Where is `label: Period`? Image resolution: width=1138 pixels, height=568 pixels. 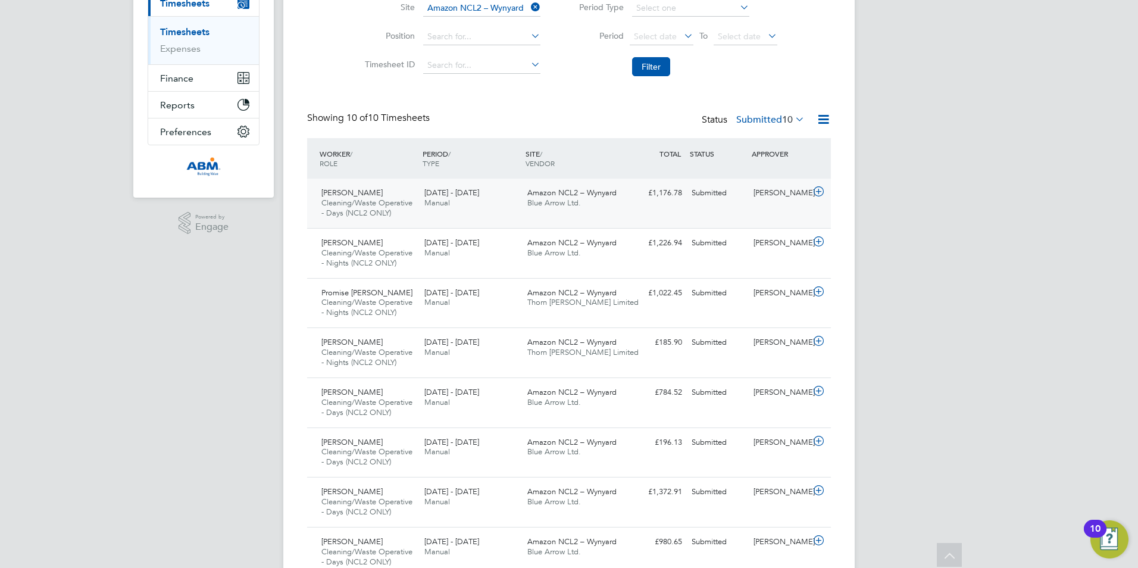 label: Period is located at coordinates (597, 36).